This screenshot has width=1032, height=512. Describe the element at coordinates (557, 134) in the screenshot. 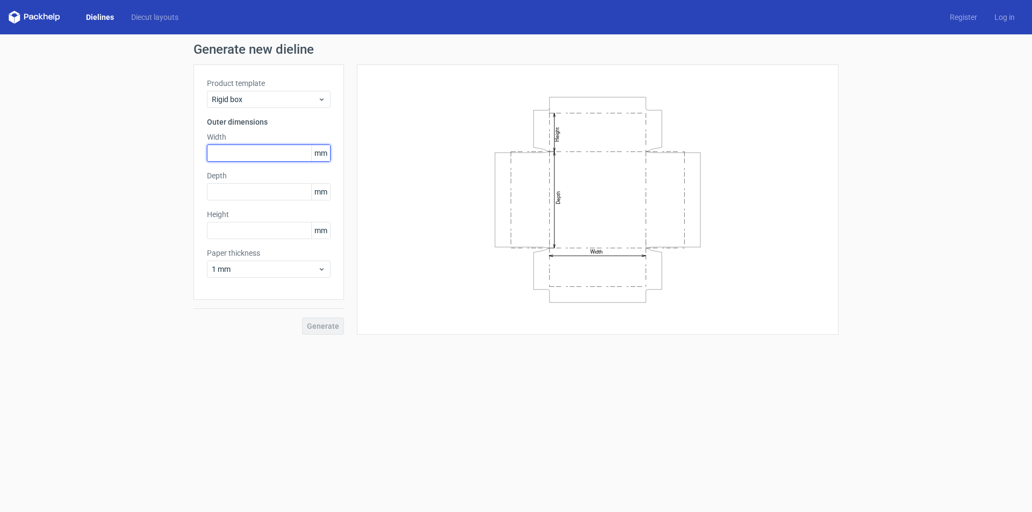

I see `text: Height` at that location.